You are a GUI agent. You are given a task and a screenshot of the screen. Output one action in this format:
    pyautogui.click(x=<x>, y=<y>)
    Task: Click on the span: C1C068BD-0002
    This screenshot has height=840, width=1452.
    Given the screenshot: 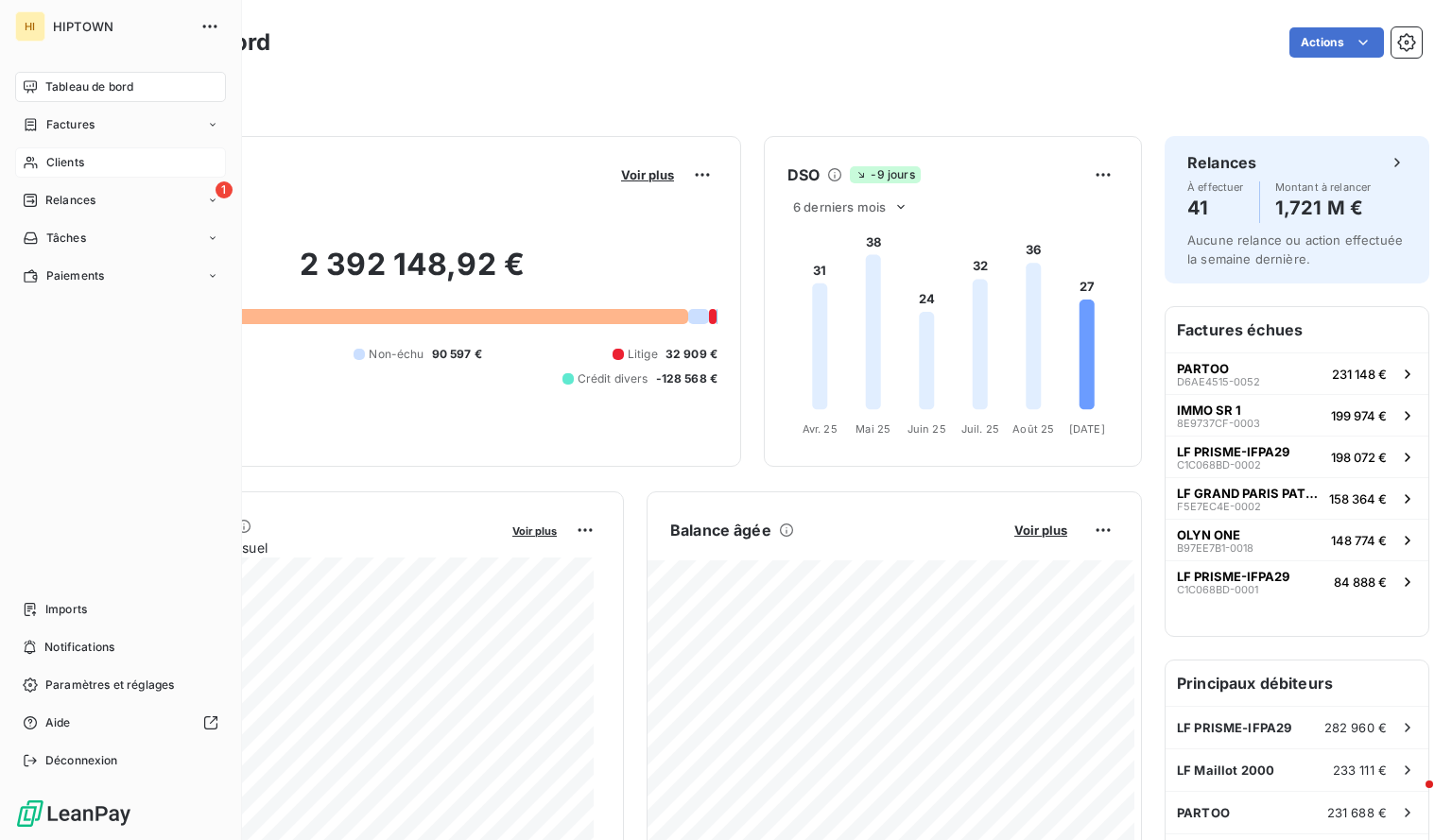 What is the action you would take?
    pyautogui.click(x=1218, y=465)
    